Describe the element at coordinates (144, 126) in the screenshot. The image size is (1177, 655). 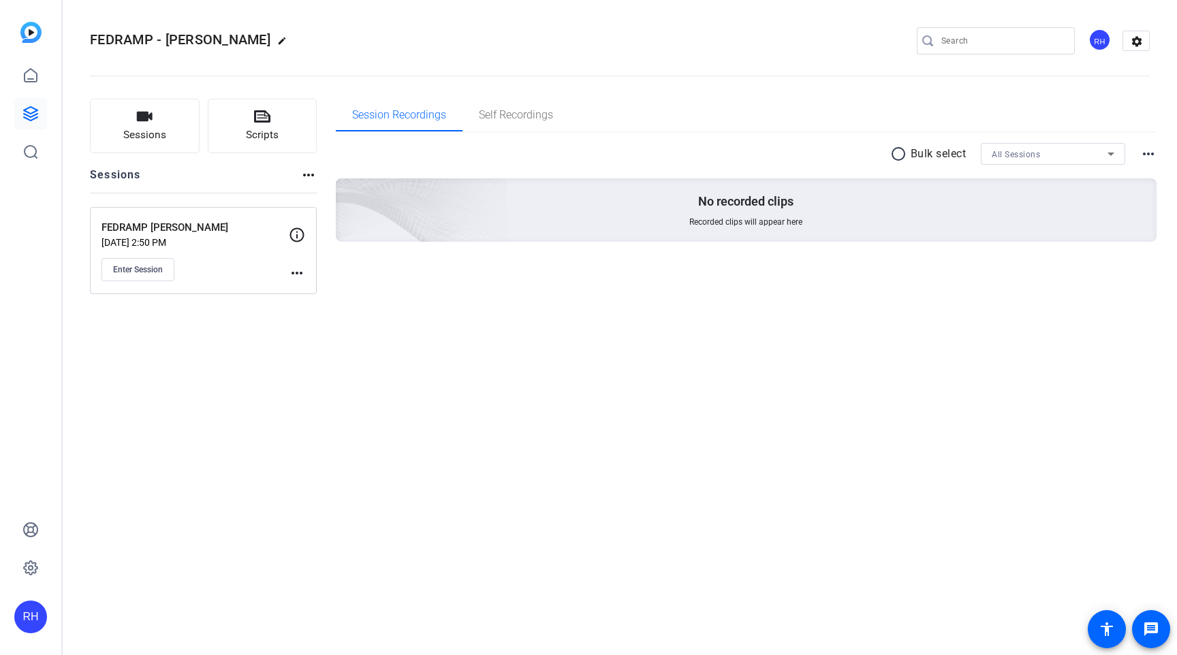
I see `button: Sessions` at that location.